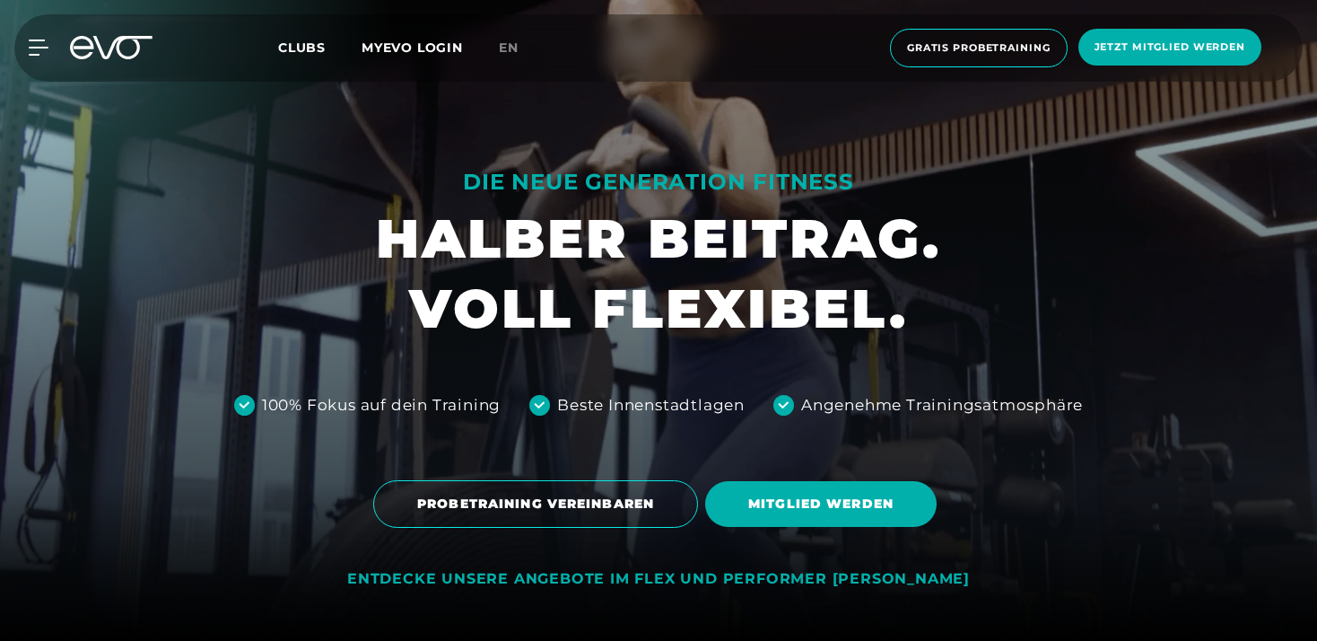  I want to click on a: Jetzt Mitglied werden, so click(1170, 48).